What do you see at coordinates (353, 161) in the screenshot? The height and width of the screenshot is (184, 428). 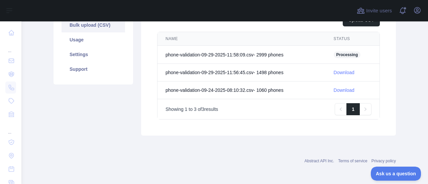 I see `a: Terms of service` at bounding box center [353, 161].